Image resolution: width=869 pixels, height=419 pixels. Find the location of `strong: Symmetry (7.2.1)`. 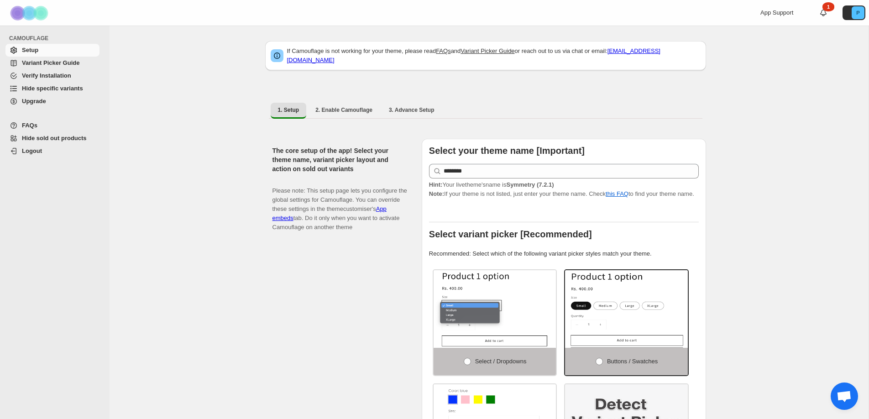

strong: Symmetry (7.2.1) is located at coordinates (530, 184).